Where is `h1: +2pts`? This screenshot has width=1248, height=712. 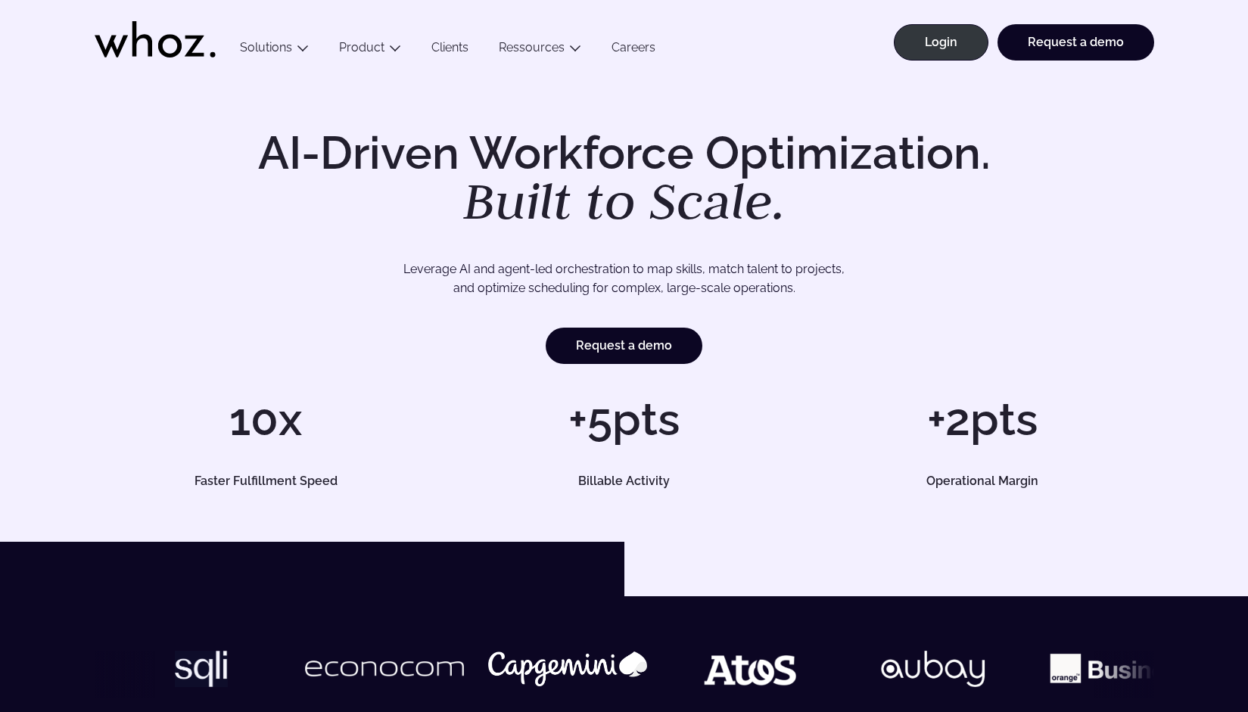 h1: +2pts is located at coordinates (981, 419).